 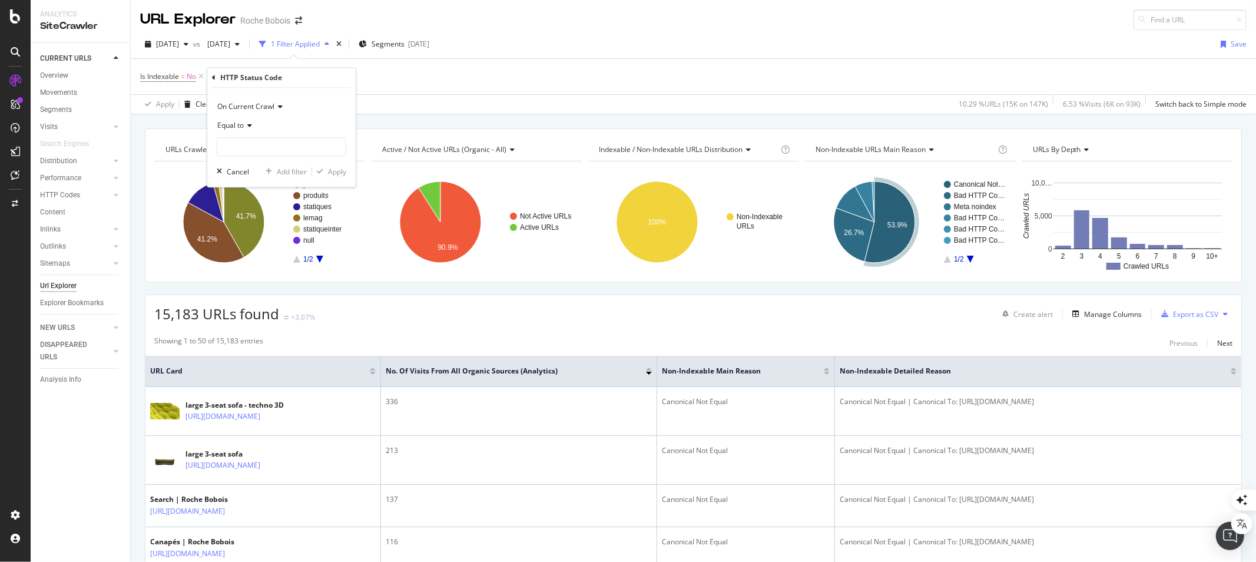 What do you see at coordinates (1239, 44) in the screenshot?
I see `div: Save` at bounding box center [1239, 44].